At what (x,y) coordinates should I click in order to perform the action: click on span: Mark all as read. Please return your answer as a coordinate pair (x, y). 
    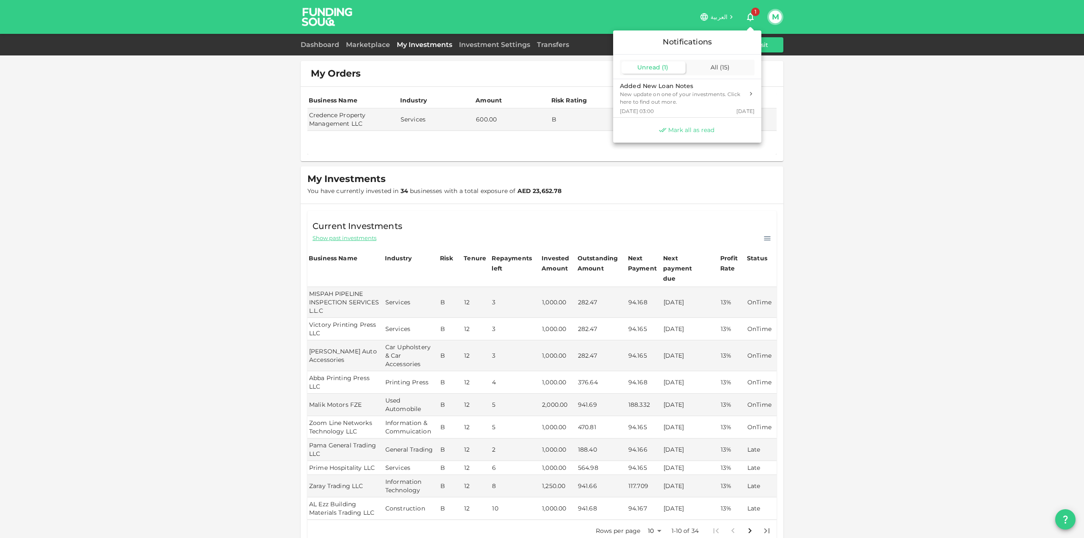
    Looking at the image, I should click on (691, 130).